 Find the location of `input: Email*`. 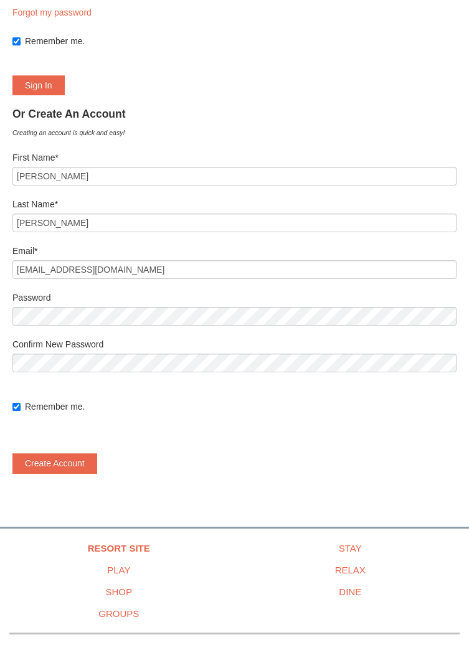

input: Email* is located at coordinates (234, 269).